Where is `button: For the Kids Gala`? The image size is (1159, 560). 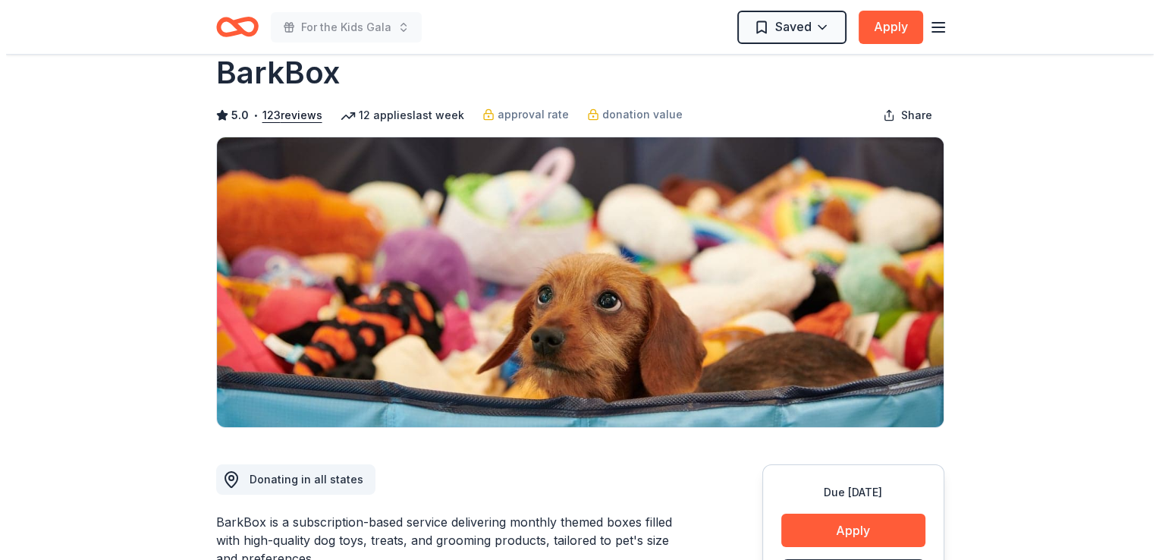
button: For the Kids Gala is located at coordinates (340, 27).